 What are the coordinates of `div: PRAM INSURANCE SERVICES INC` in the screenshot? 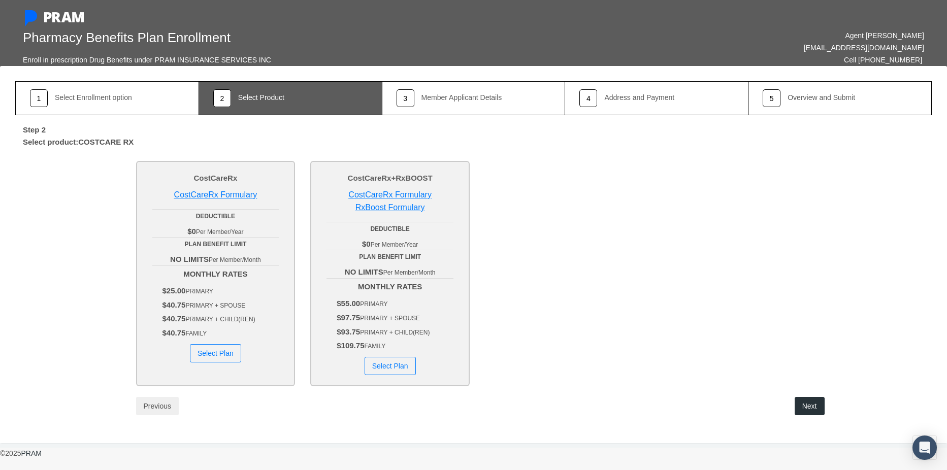 It's located at (213, 60).